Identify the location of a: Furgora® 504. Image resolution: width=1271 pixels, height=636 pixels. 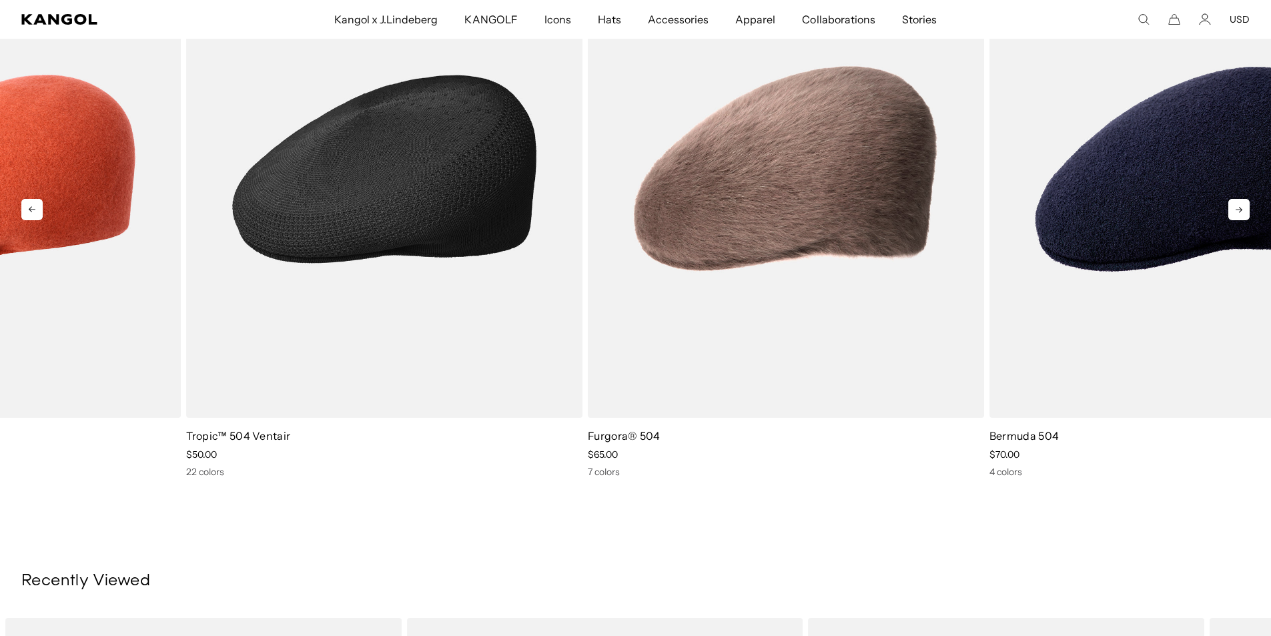
(624, 436).